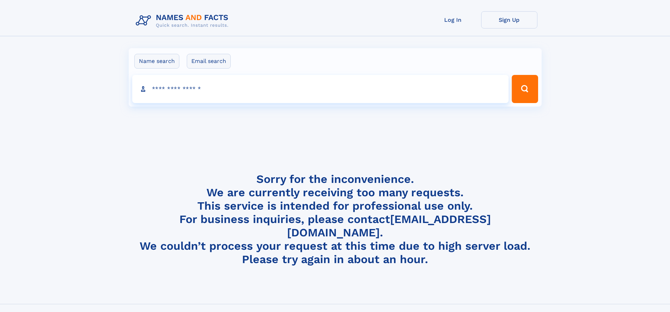  What do you see at coordinates (157, 61) in the screenshot?
I see `label: Name search` at bounding box center [157, 61].